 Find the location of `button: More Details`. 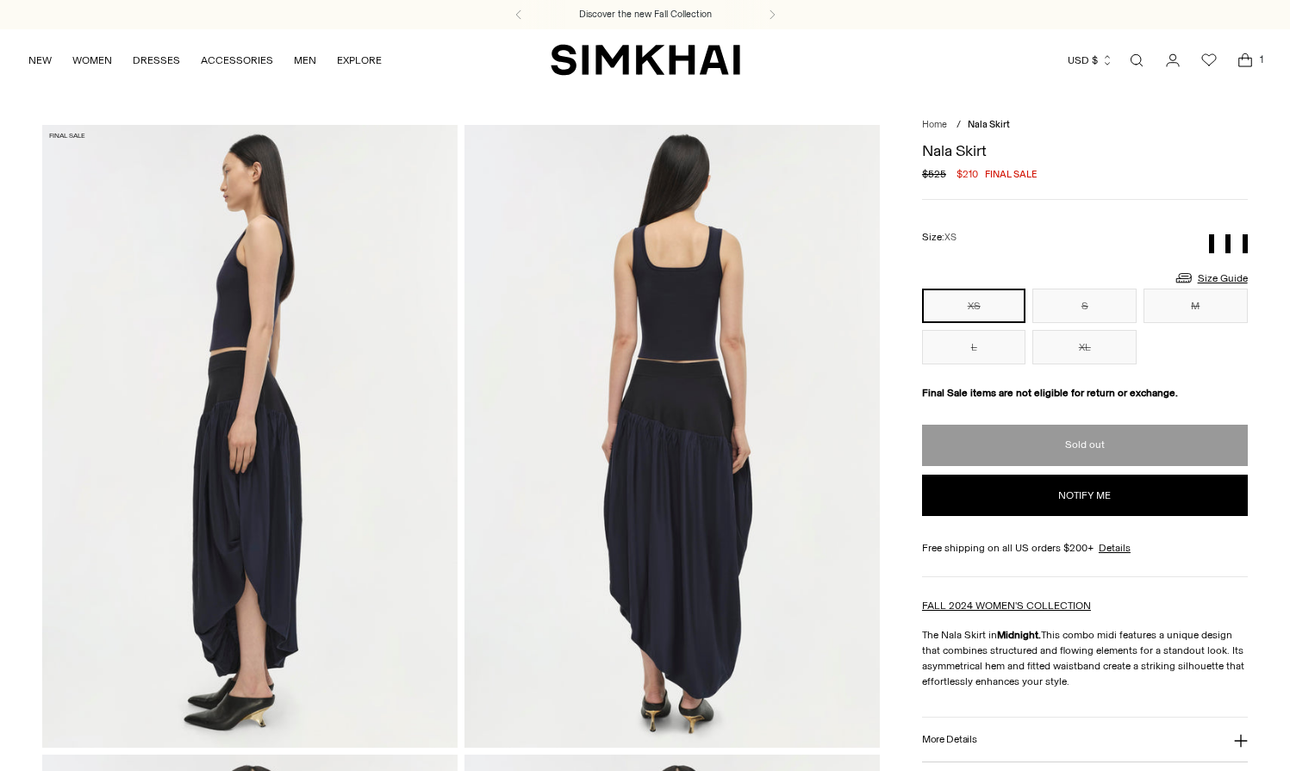

button: More Details is located at coordinates (1085, 740).